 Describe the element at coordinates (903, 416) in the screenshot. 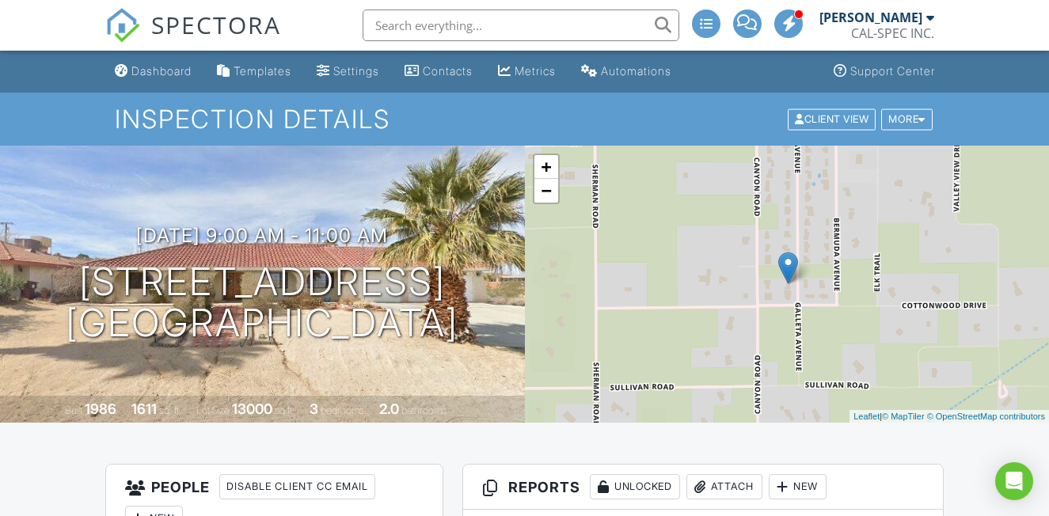

I see `a: © MapTiler` at that location.